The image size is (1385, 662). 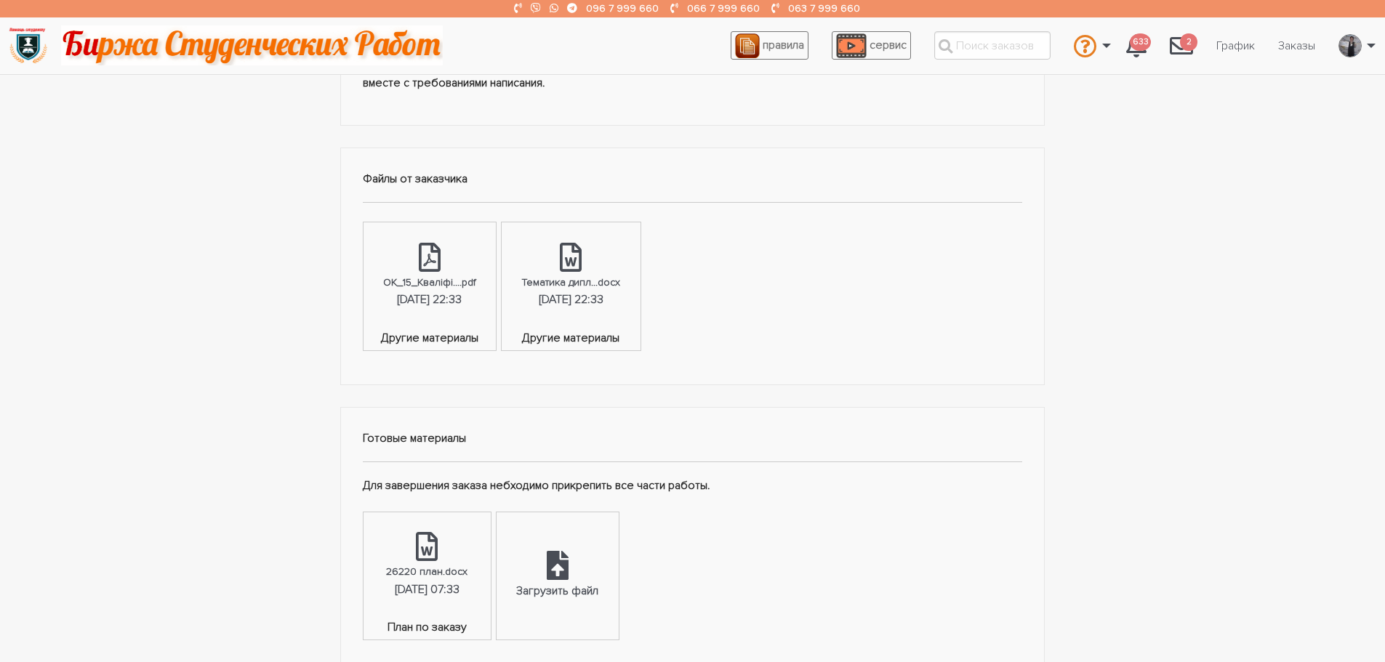 I want to click on a: 2, so click(x=1181, y=46).